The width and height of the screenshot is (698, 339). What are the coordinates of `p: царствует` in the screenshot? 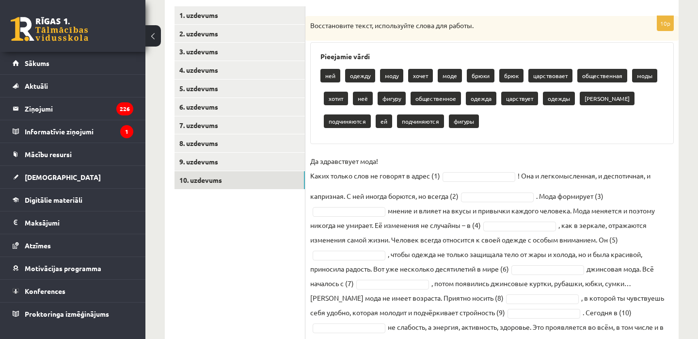 It's located at (520, 98).